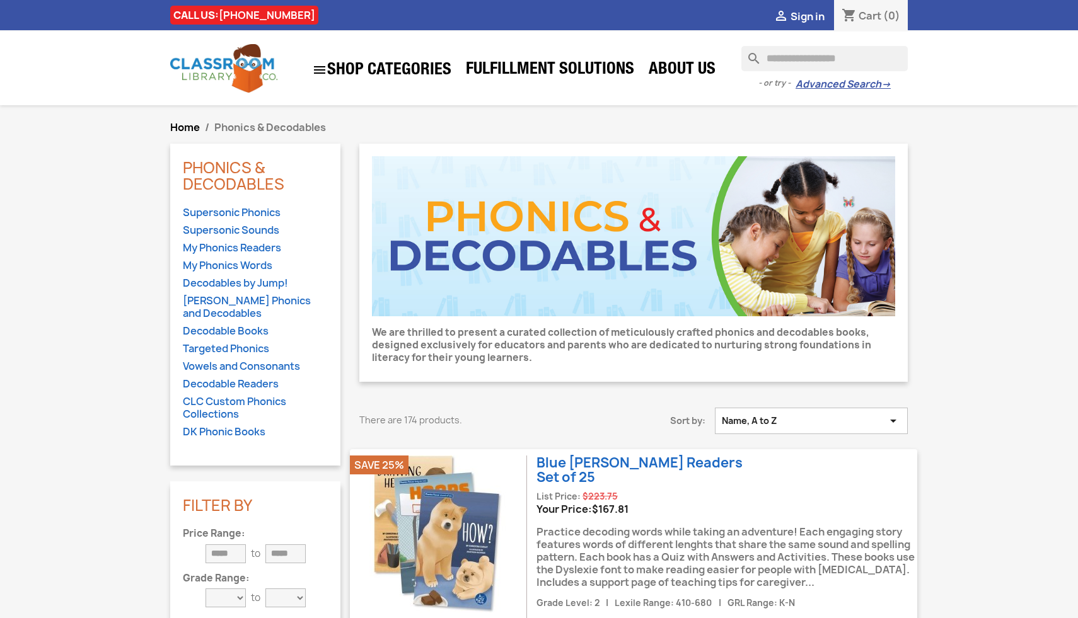 The height and width of the screenshot is (618, 1078). What do you see at coordinates (634, 345) in the screenshot?
I see `p: We are thrilled to present a curated collection of meticulously crafted phonics and decodables bo...` at bounding box center [634, 345].